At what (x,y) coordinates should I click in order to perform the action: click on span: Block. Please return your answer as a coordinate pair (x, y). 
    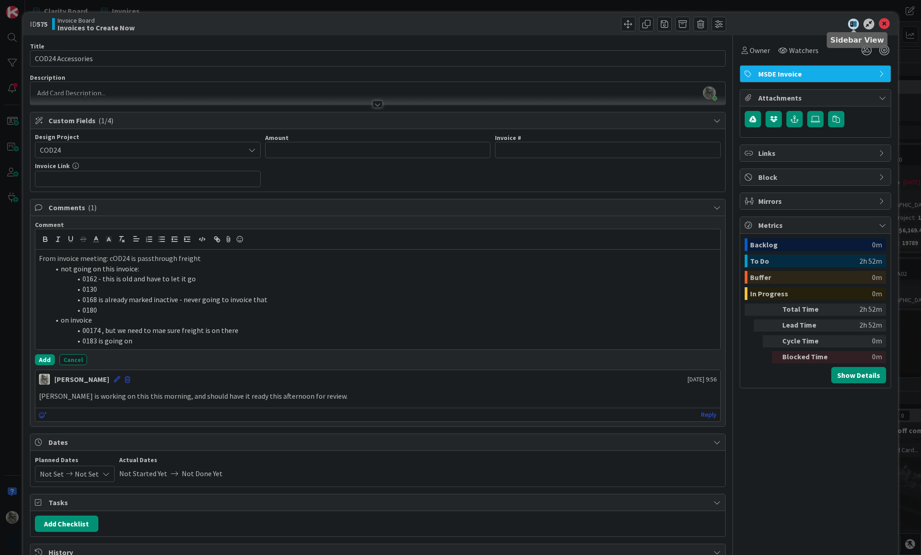
    Looking at the image, I should click on (816, 177).